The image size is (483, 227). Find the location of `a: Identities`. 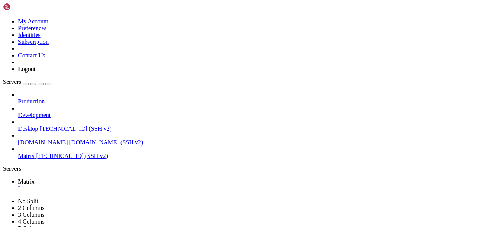

a: Identities is located at coordinates (29, 35).